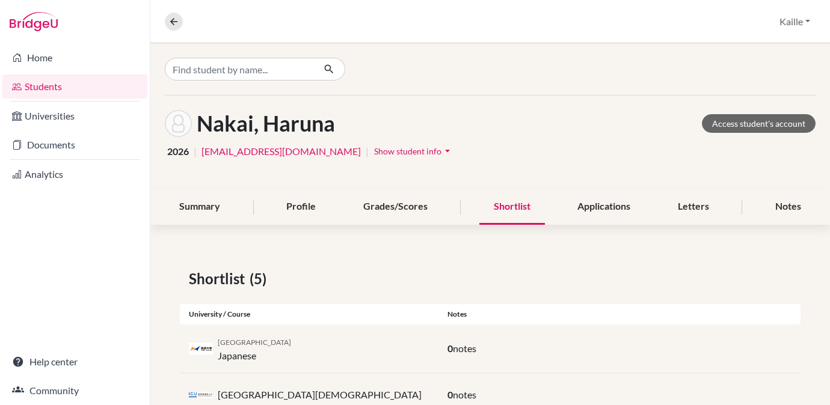 The image size is (830, 405). Describe the element at coordinates (266, 123) in the screenshot. I see `h1: Nakai, Haruna` at that location.